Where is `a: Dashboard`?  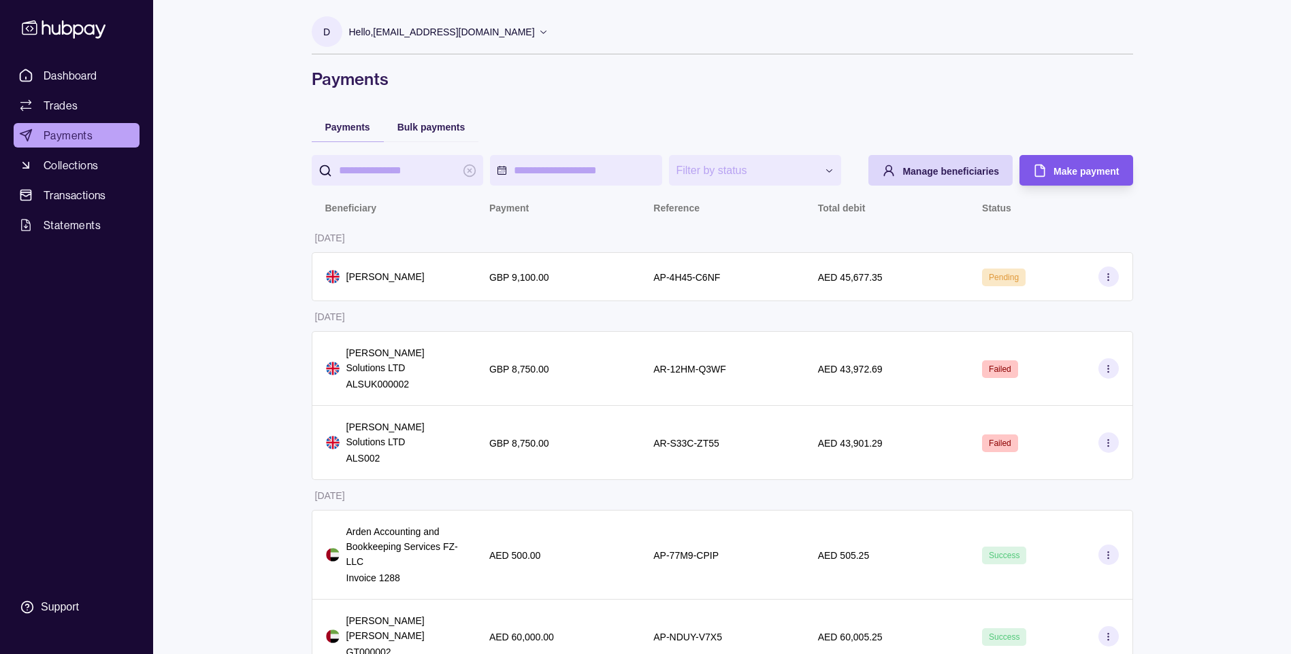 a: Dashboard is located at coordinates (76, 76).